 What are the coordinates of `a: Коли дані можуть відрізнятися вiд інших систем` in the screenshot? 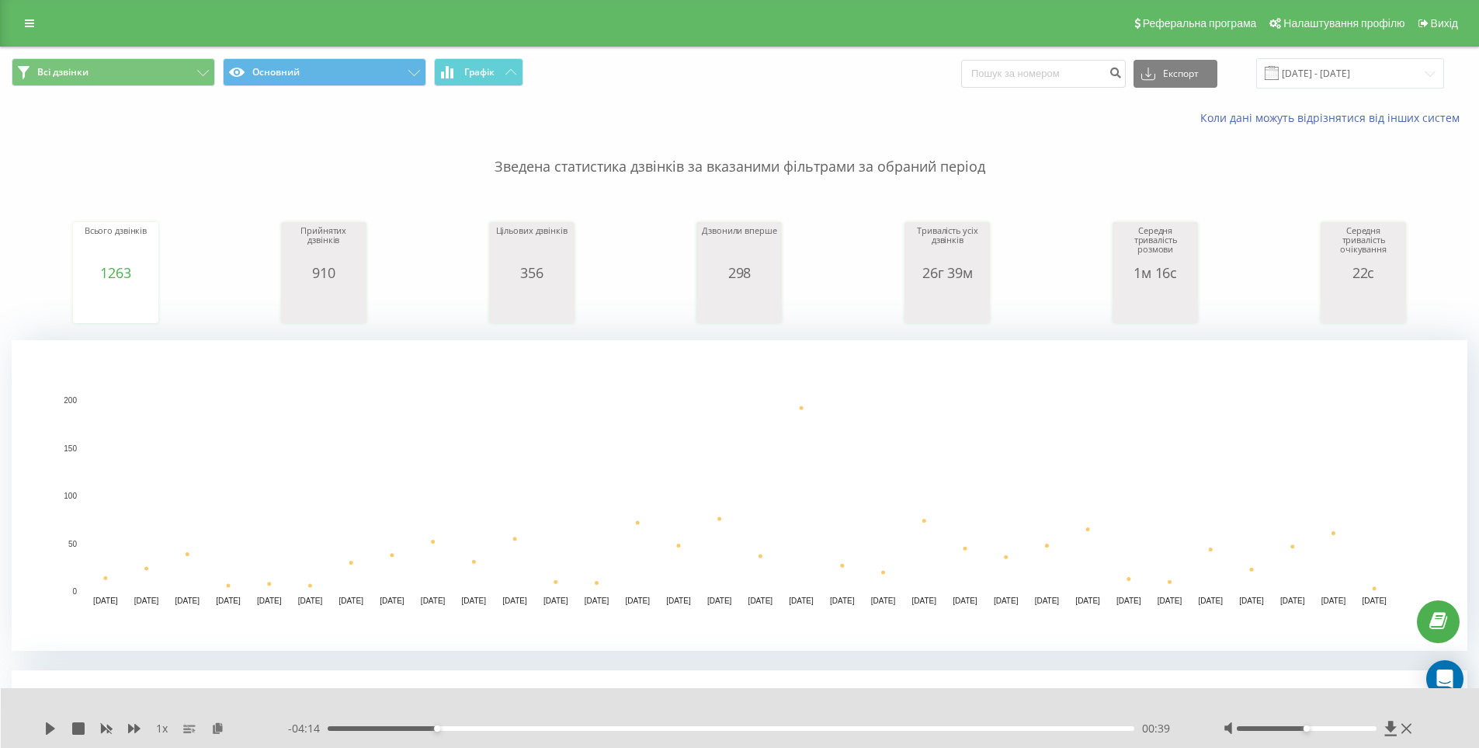 It's located at (1334, 117).